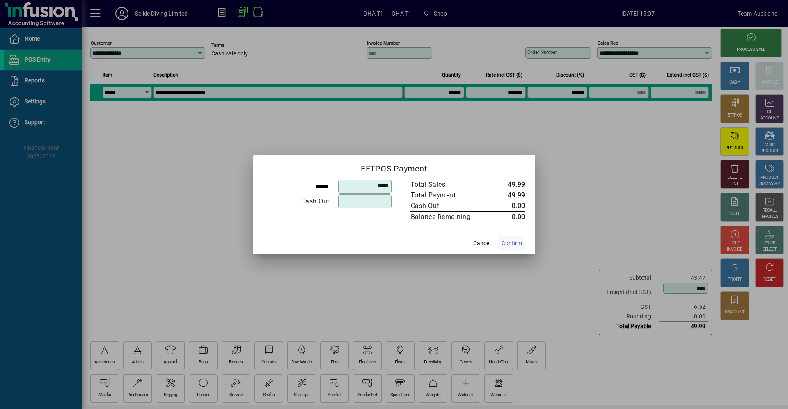  I want to click on h2: EFTPOS Payment, so click(394, 167).